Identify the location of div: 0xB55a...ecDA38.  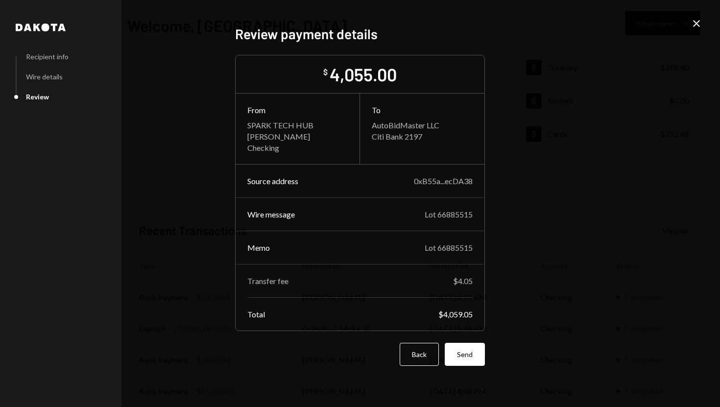
(443, 181).